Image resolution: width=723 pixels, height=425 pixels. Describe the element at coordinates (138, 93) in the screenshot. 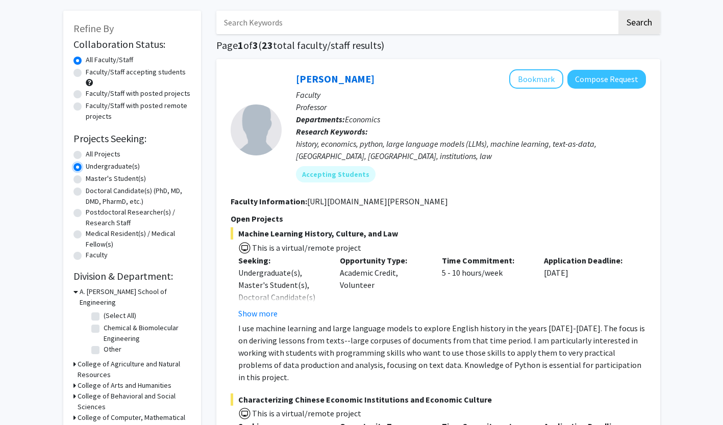

I see `label: Faculty/Staff with posted projects` at that location.